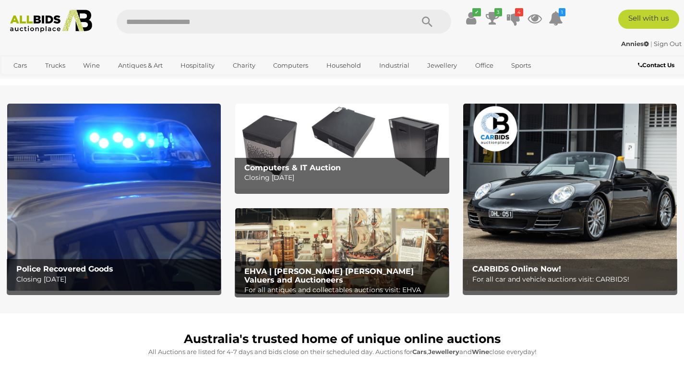 The height and width of the screenshot is (367, 684). What do you see at coordinates (342, 352) in the screenshot?
I see `p: All Auctions are listed for 4-7 days and bids close on their scheduled day. Auctions for , and cl...` at bounding box center [342, 352].